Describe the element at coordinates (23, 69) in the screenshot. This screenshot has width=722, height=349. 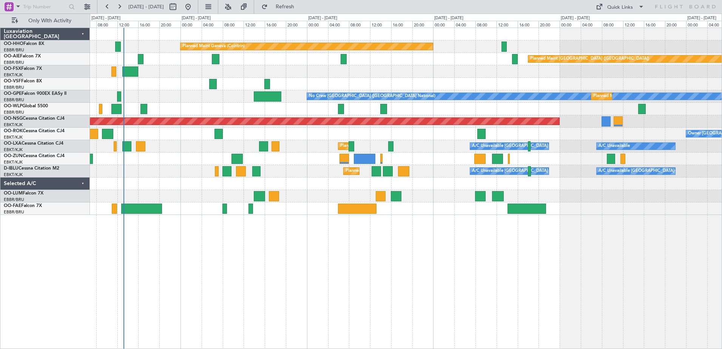
I see `a: OO-FSXFalcon 7X` at that location.